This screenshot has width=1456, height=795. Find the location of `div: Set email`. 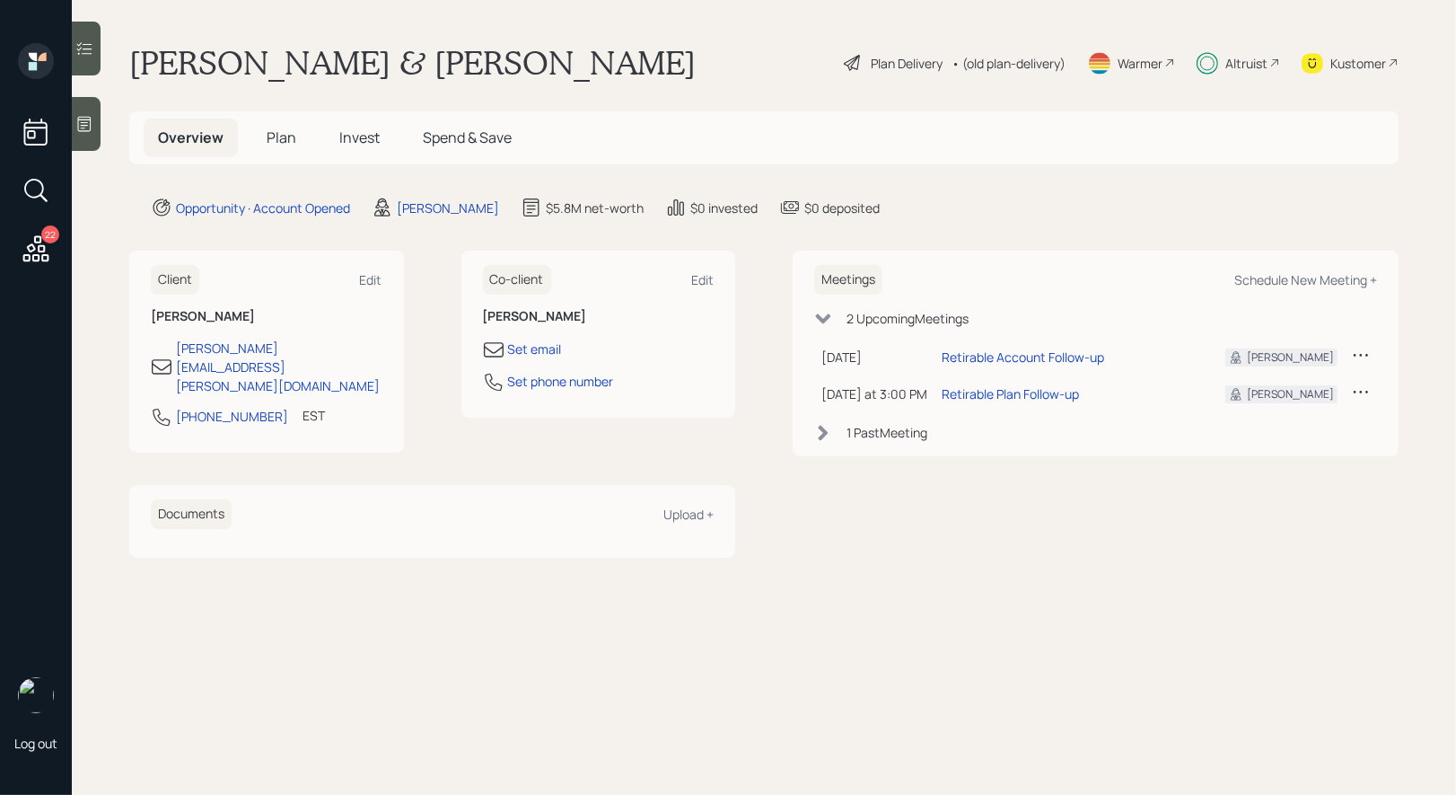

div: Set email is located at coordinates (535, 348).